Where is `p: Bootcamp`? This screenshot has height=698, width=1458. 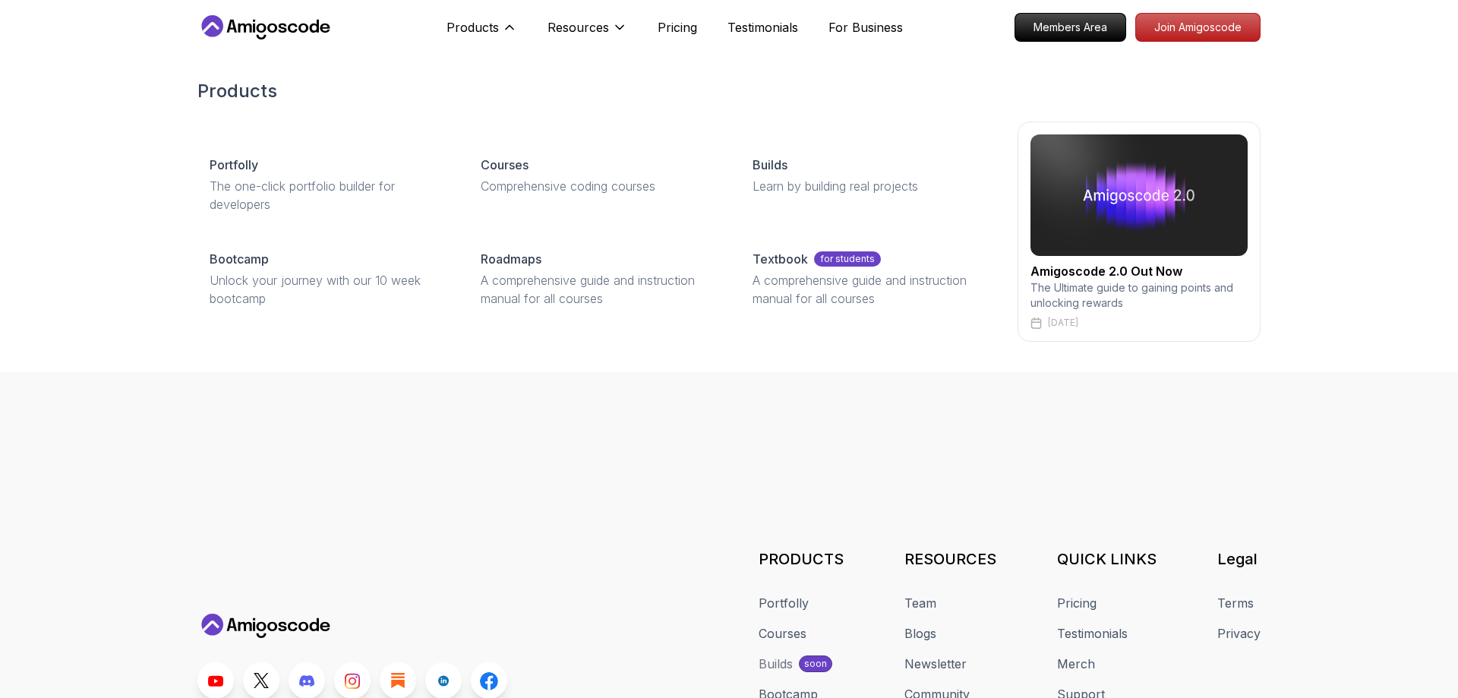 p: Bootcamp is located at coordinates (239, 259).